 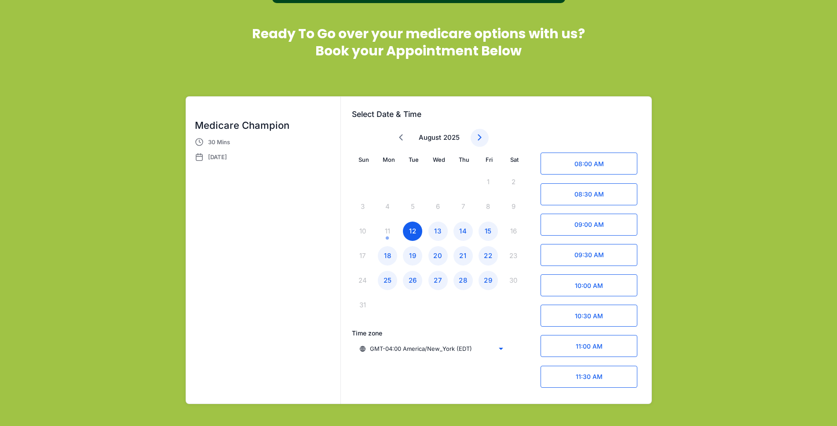 I want to click on div: 8, so click(x=488, y=207).